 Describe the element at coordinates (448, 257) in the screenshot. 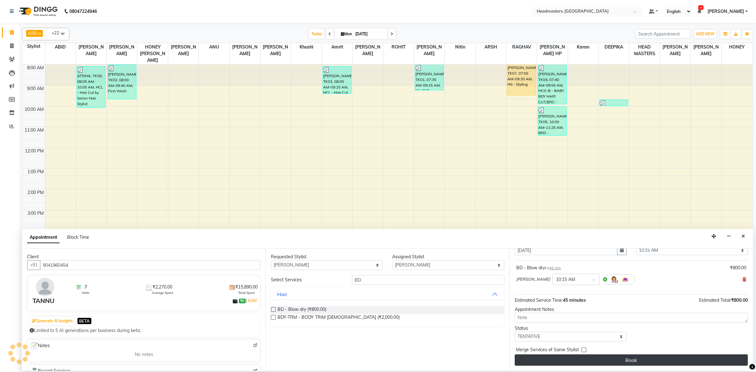

I see `div: Assigned Stylist` at that location.